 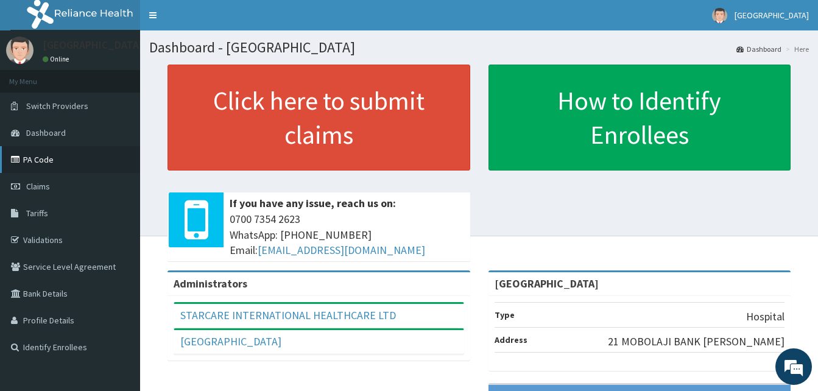 What do you see at coordinates (38, 186) in the screenshot?
I see `span: Claims` at bounding box center [38, 186].